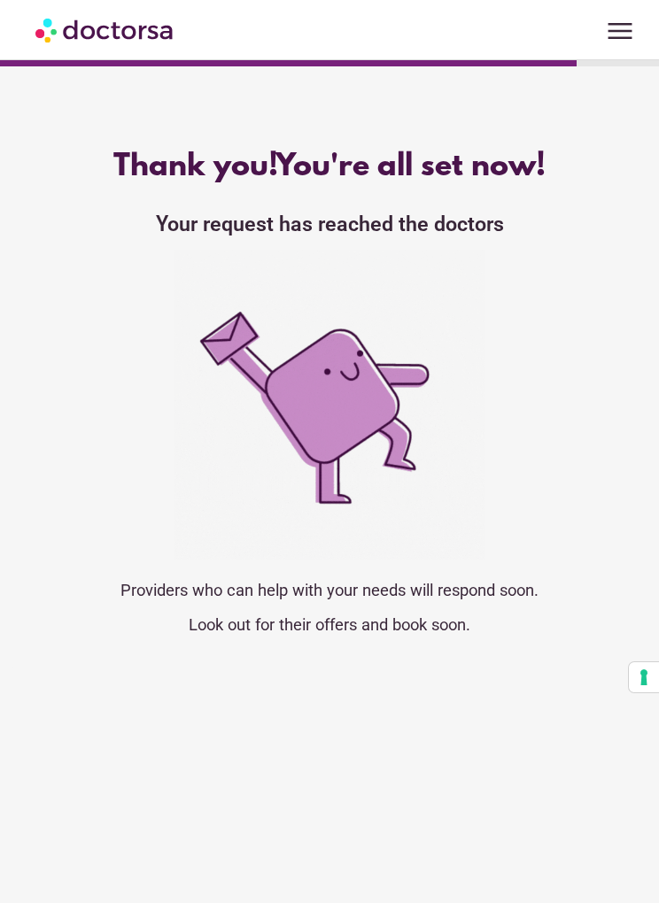 This screenshot has height=903, width=659. Describe the element at coordinates (620, 31) in the screenshot. I see `span: menu` at that location.